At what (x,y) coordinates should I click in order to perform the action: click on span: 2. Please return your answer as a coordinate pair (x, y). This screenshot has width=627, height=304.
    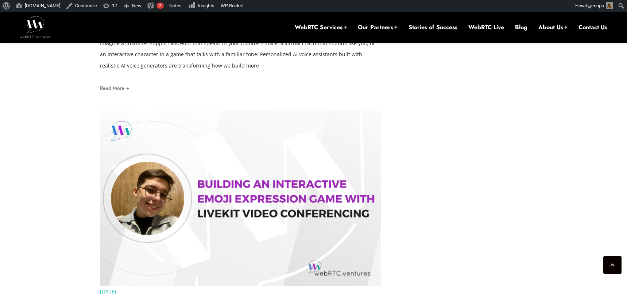
    Looking at the image, I should click on (160, 5).